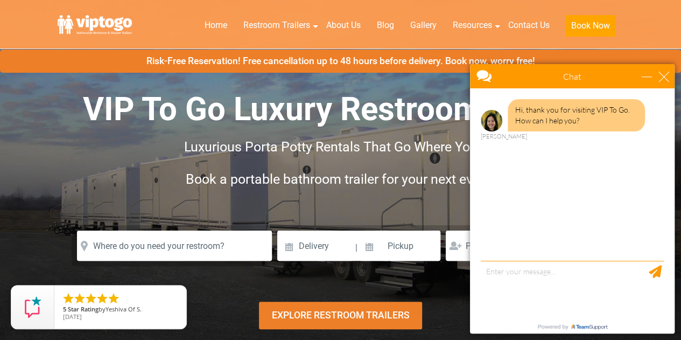 The width and height of the screenshot is (681, 340). What do you see at coordinates (386, 25) in the screenshot?
I see `a: Blog` at bounding box center [386, 25].